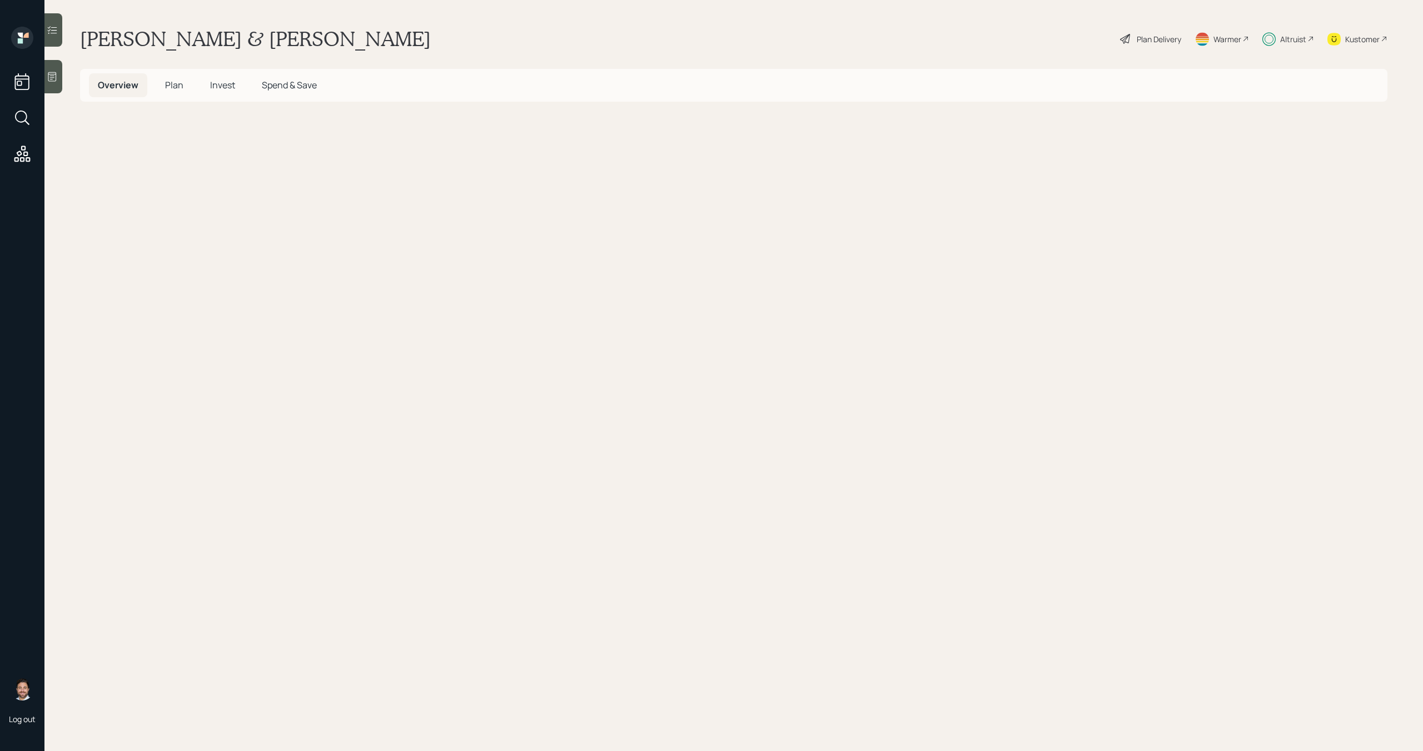  I want to click on span: Invest, so click(222, 85).